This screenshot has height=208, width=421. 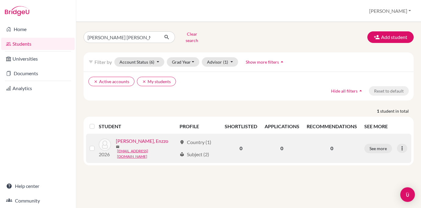 I want to click on button: Add student, so click(x=390, y=37).